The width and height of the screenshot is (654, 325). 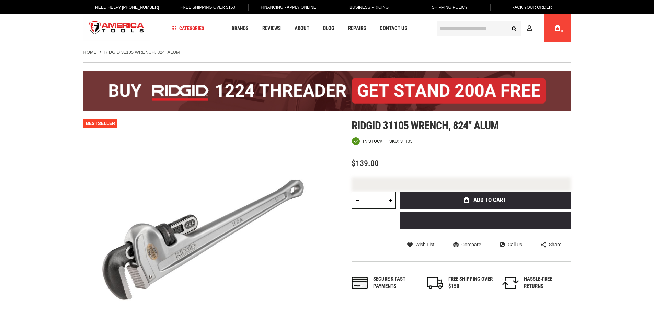 I want to click on div: Secure & fast payments, so click(x=396, y=282).